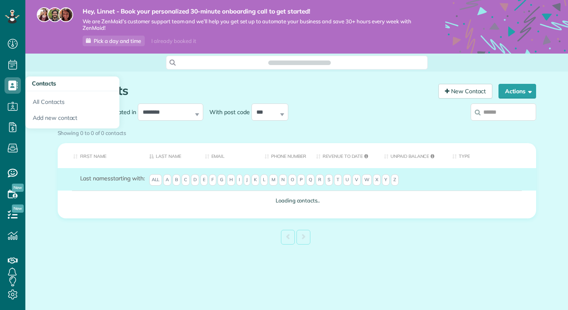 Image resolution: width=568 pixels, height=310 pixels. I want to click on span: K, so click(255, 180).